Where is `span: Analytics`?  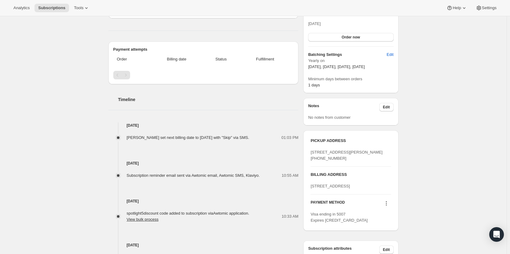 span: Analytics is located at coordinates (21, 8).